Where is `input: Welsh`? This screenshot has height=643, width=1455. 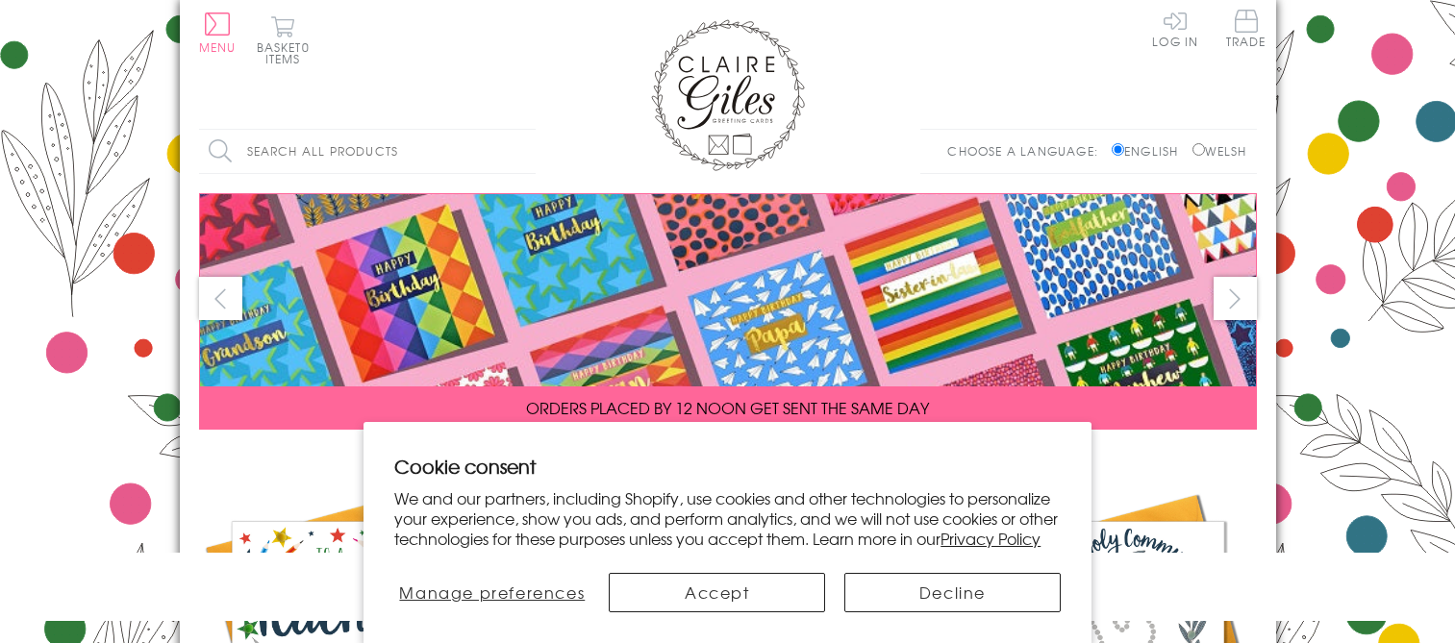 input: Welsh is located at coordinates (1198, 149).